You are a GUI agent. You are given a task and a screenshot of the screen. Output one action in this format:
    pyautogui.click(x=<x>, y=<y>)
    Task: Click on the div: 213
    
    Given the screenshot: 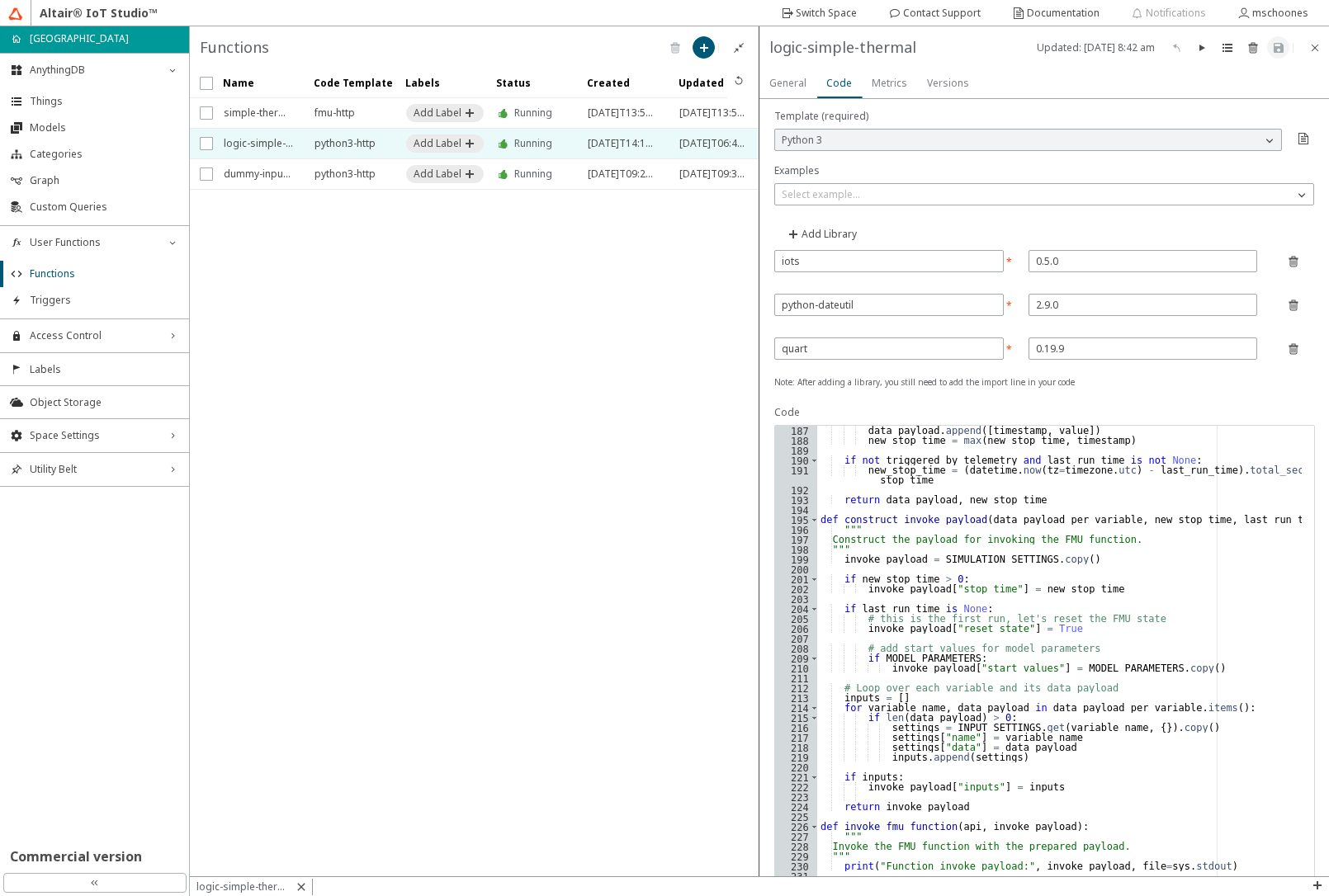 What is the action you would take?
    pyautogui.click(x=795, y=698)
    